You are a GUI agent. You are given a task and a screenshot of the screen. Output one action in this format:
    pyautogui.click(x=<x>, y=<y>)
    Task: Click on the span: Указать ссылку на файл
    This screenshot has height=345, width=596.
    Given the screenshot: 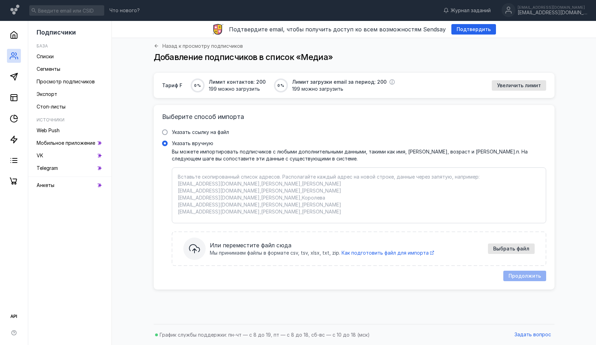 What is the action you would take?
    pyautogui.click(x=200, y=132)
    